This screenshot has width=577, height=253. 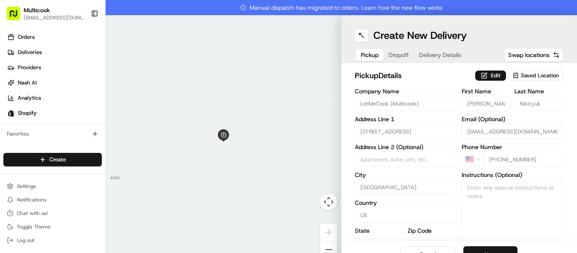 What do you see at coordinates (54, 113) in the screenshot?
I see `a: Shopify` at bounding box center [54, 113].